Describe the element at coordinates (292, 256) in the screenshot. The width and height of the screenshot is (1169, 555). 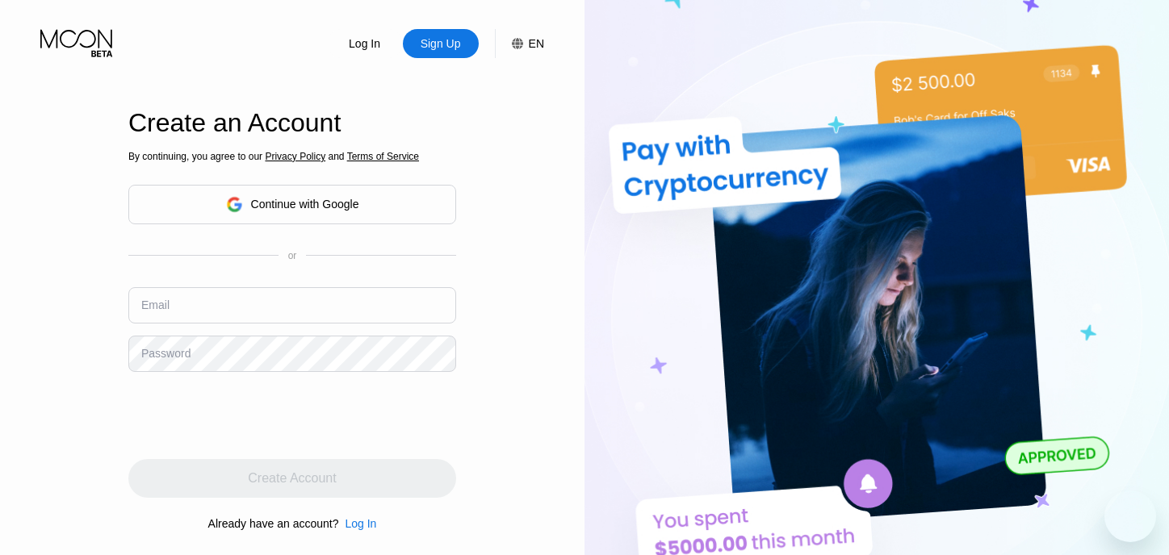
I see `div: or` at that location.